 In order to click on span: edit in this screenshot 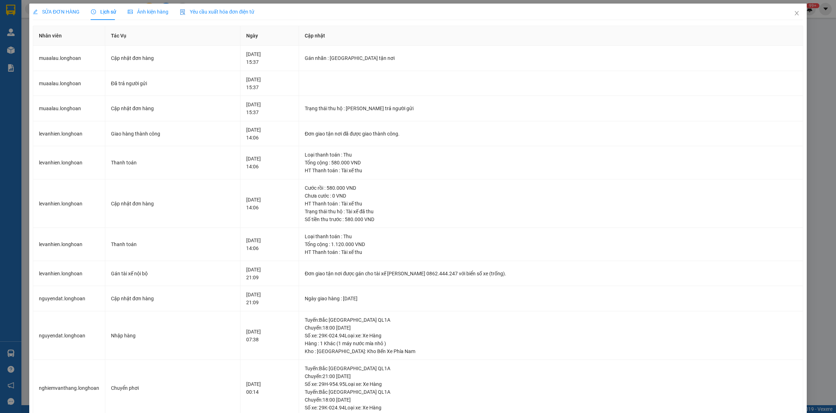, I will do `click(35, 12)`.